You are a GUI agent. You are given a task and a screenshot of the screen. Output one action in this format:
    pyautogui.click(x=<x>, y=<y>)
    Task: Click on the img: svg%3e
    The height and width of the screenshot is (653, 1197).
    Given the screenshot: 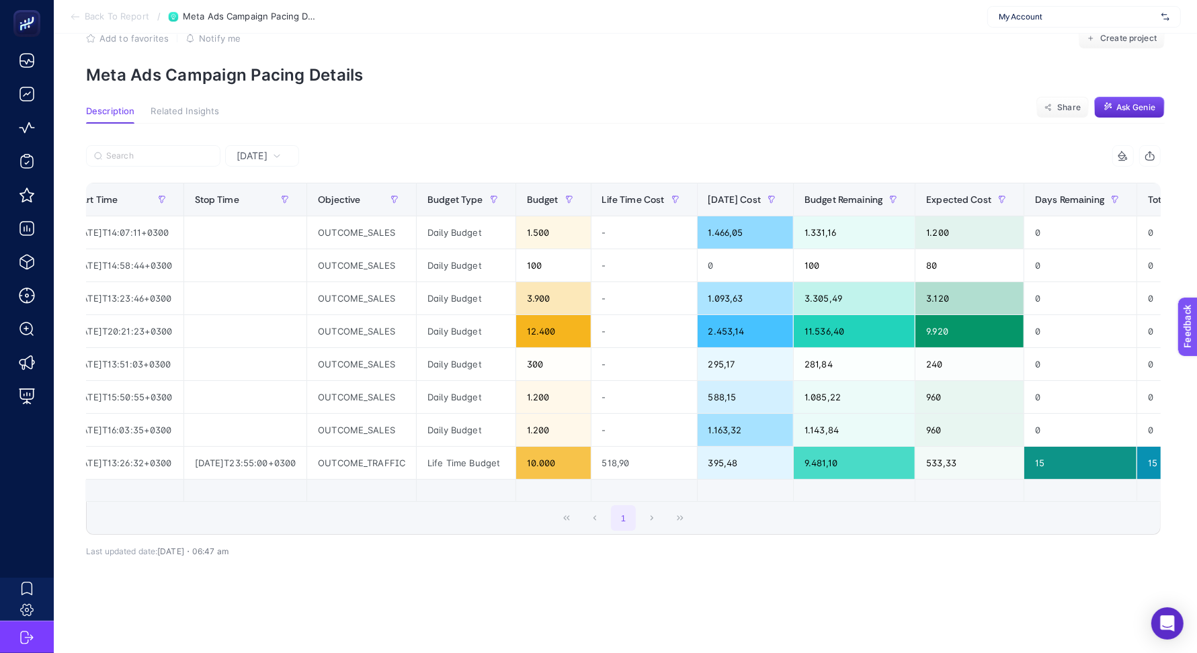 What is the action you would take?
    pyautogui.click(x=1166, y=17)
    